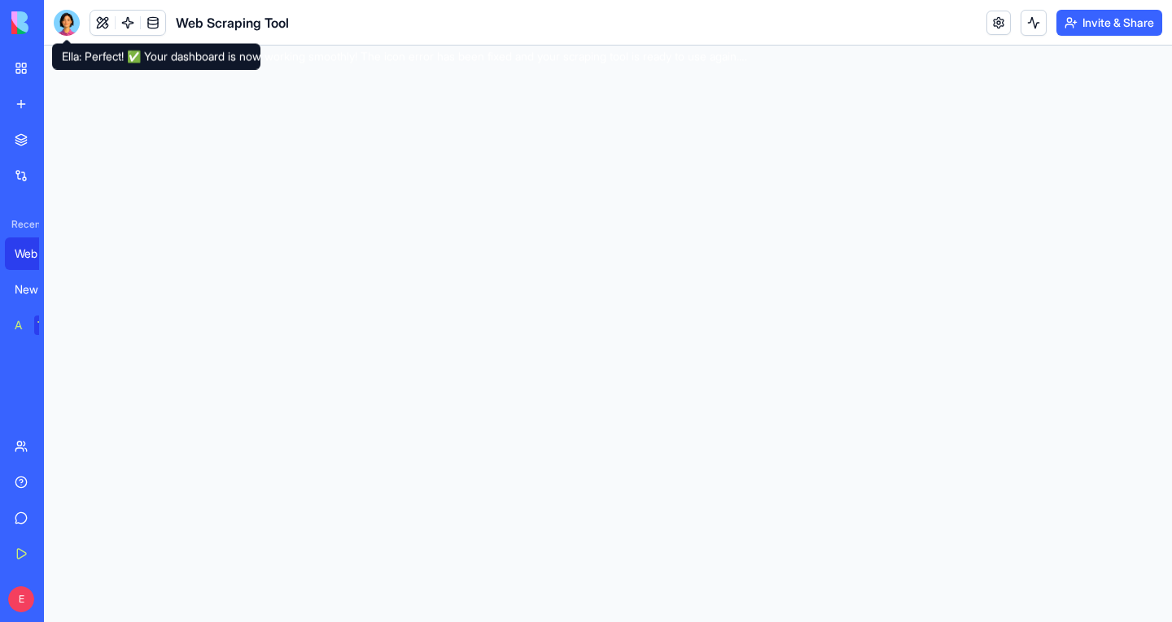 This screenshot has width=1172, height=622. What do you see at coordinates (37, 325) in the screenshot?
I see `a: AI Logo GeneratorTRY` at bounding box center [37, 325].